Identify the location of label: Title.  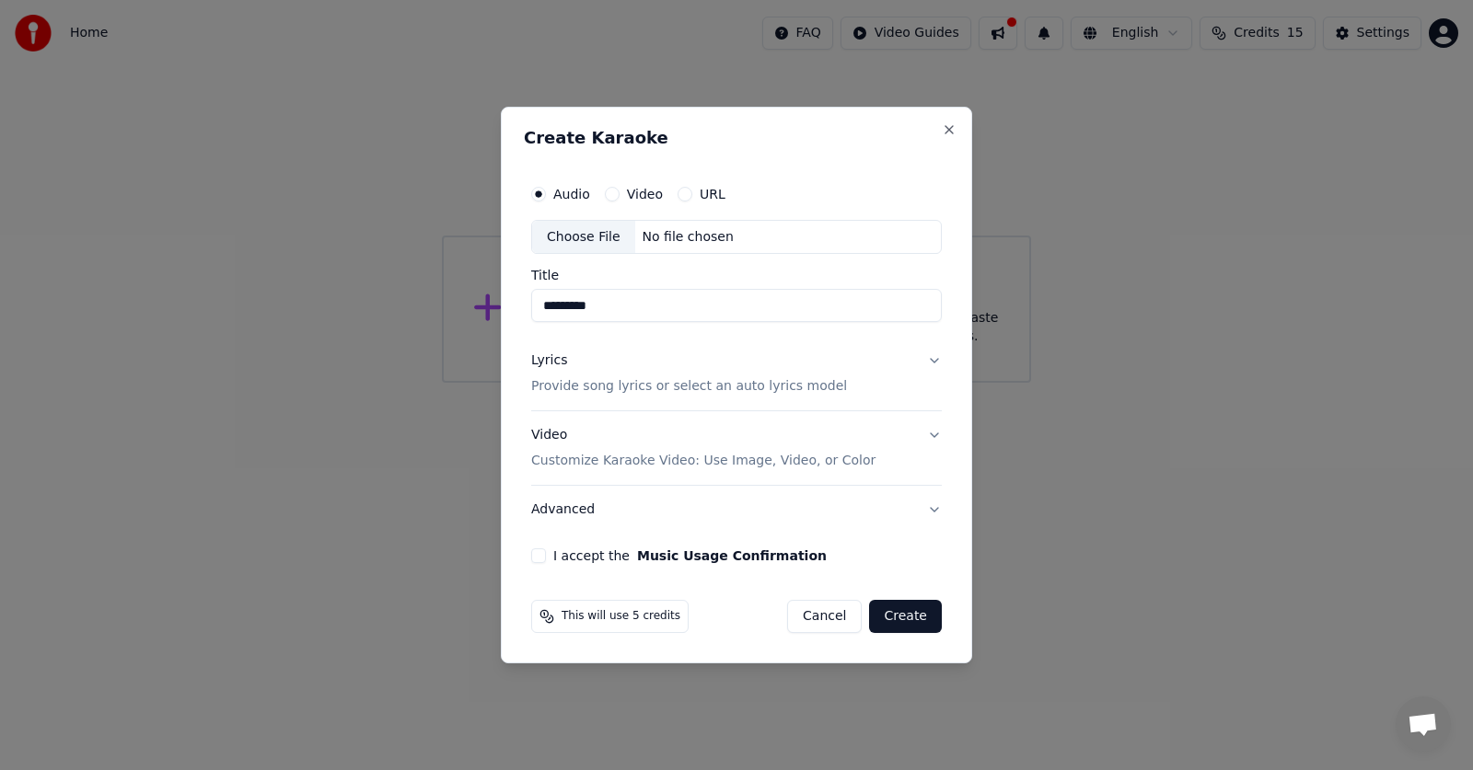
(736, 276).